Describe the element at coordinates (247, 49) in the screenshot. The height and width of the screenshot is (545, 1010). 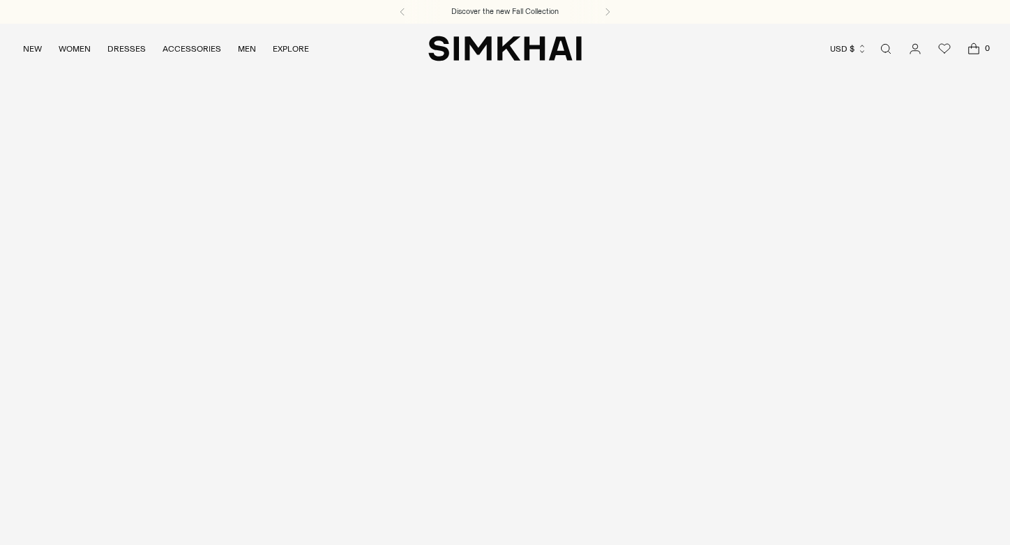
I see `a: MEN` at that location.